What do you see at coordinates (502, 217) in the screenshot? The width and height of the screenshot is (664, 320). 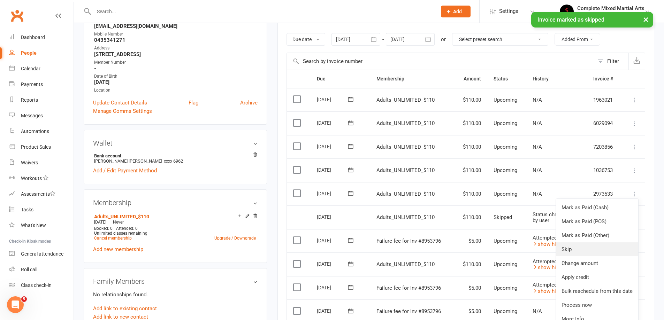 I see `span: Skipped` at bounding box center [502, 217].